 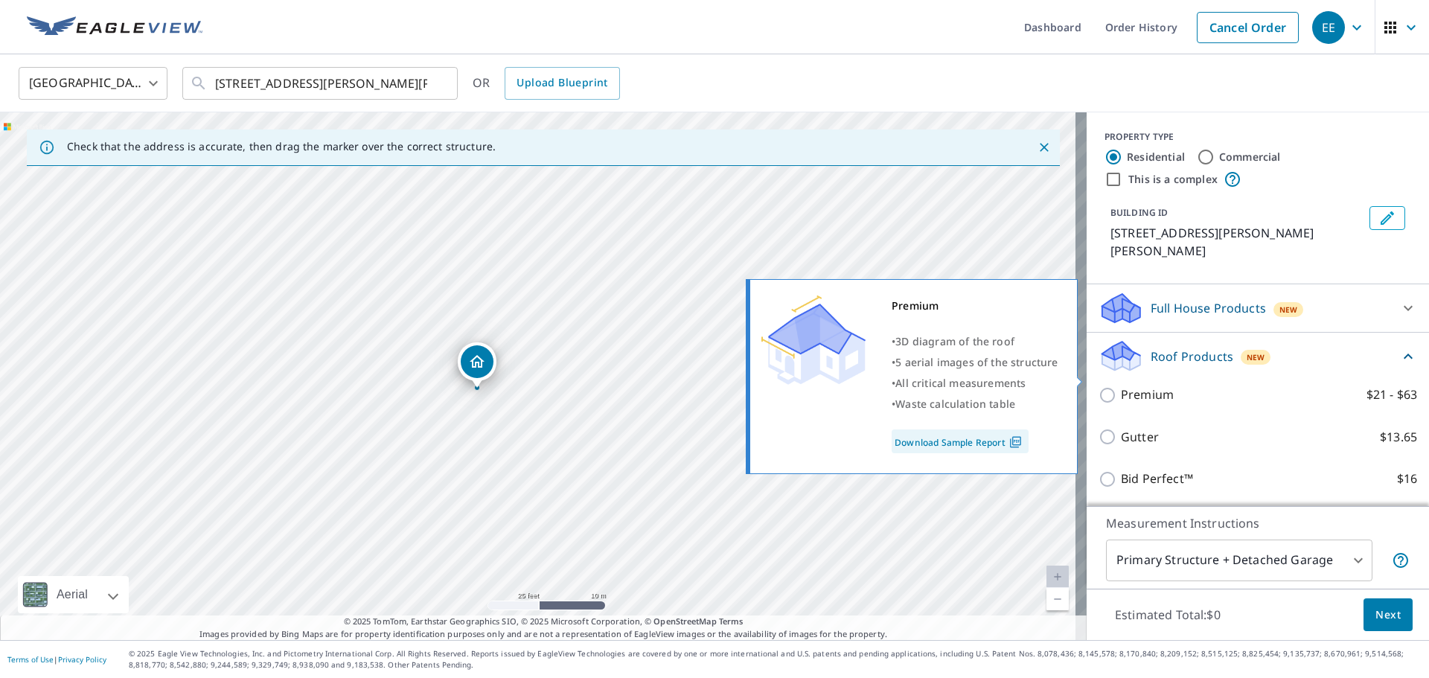 I want to click on a: Cancel Order, so click(x=1247, y=28).